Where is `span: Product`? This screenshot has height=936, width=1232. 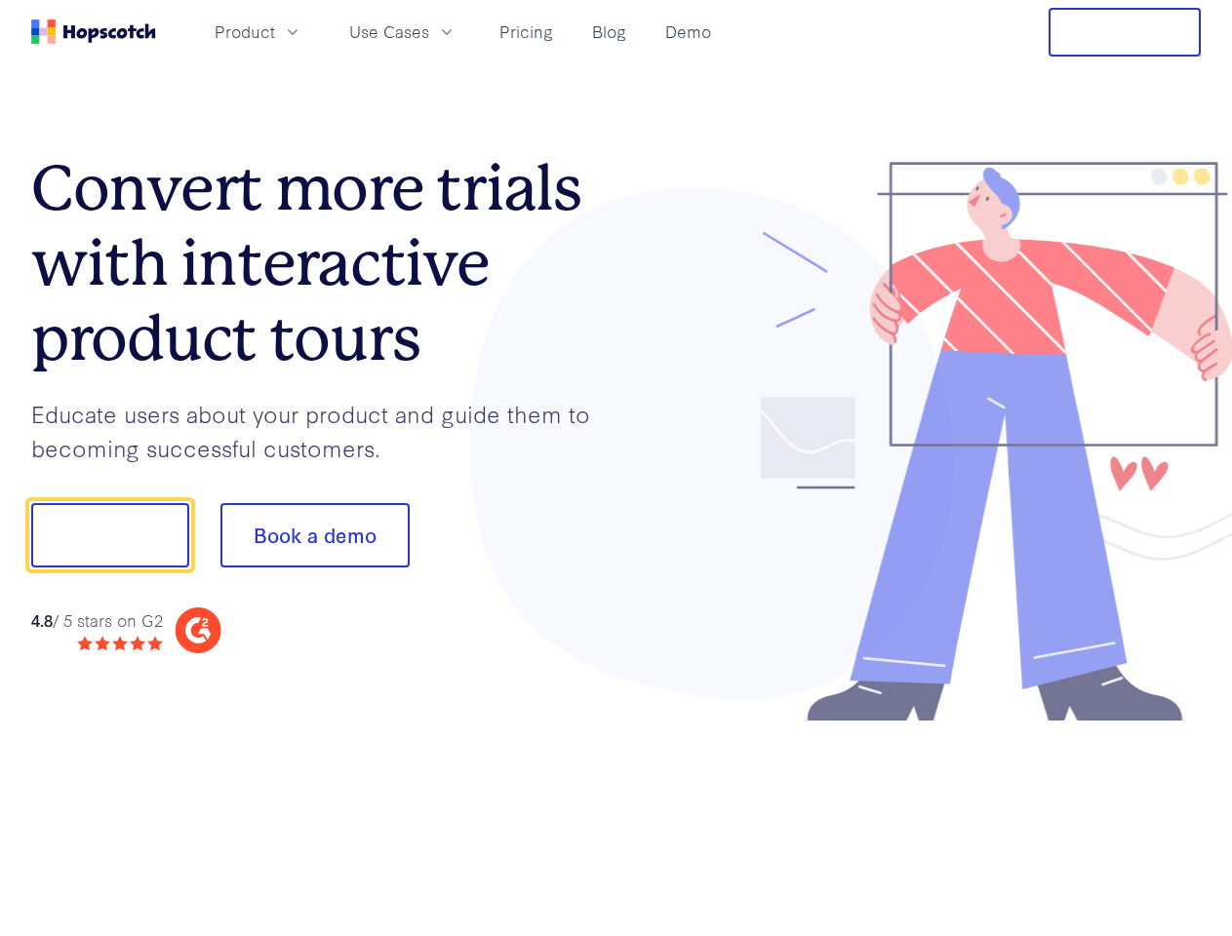 span: Product is located at coordinates (245, 31).